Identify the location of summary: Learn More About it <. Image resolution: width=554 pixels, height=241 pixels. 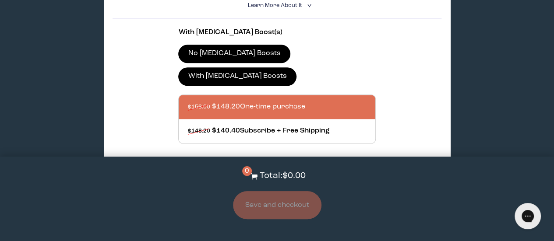
(277, 5).